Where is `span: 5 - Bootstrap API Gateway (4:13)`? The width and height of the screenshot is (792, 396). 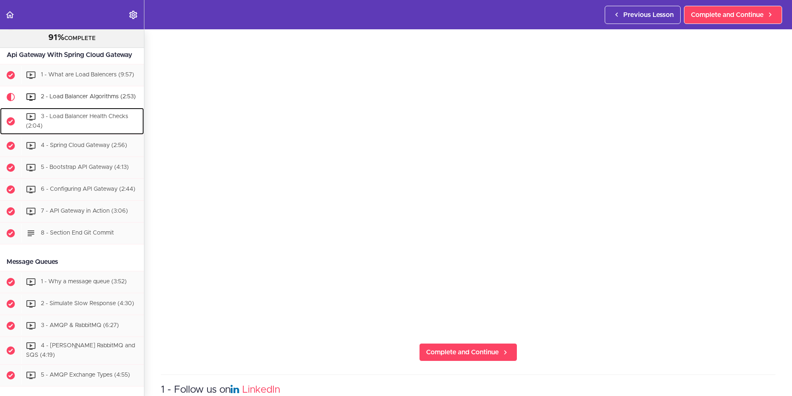 span: 5 - Bootstrap API Gateway (4:13) is located at coordinates (85, 168).